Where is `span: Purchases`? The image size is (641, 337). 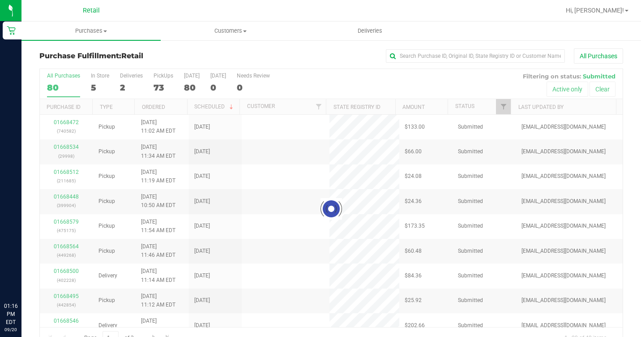 span: Purchases is located at coordinates (91, 31).